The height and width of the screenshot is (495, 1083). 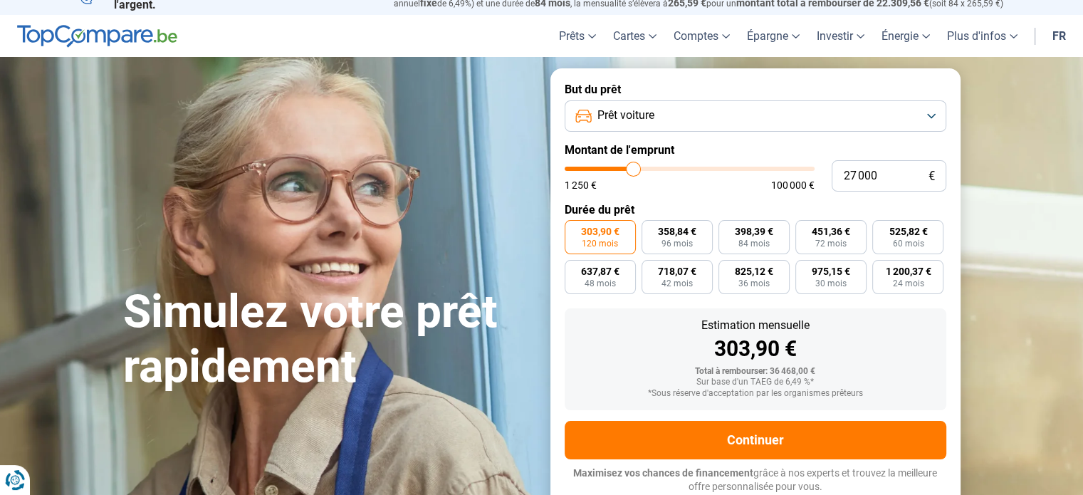 What do you see at coordinates (831, 243) in the screenshot?
I see `span: 72 mois` at bounding box center [831, 243].